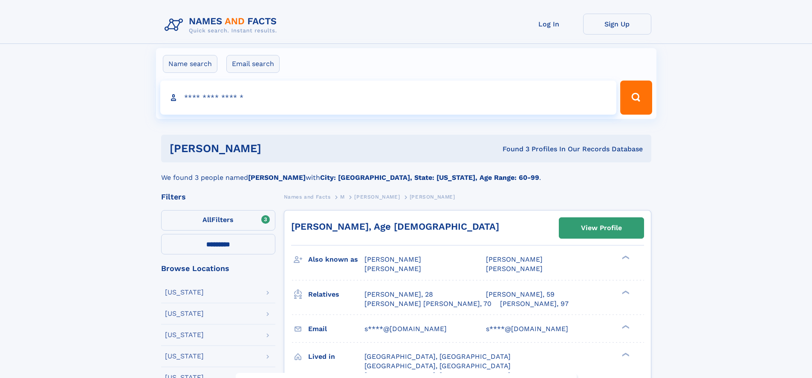  What do you see at coordinates (222, 25) in the screenshot?
I see `img: Logo Names and Facts` at bounding box center [222, 25].